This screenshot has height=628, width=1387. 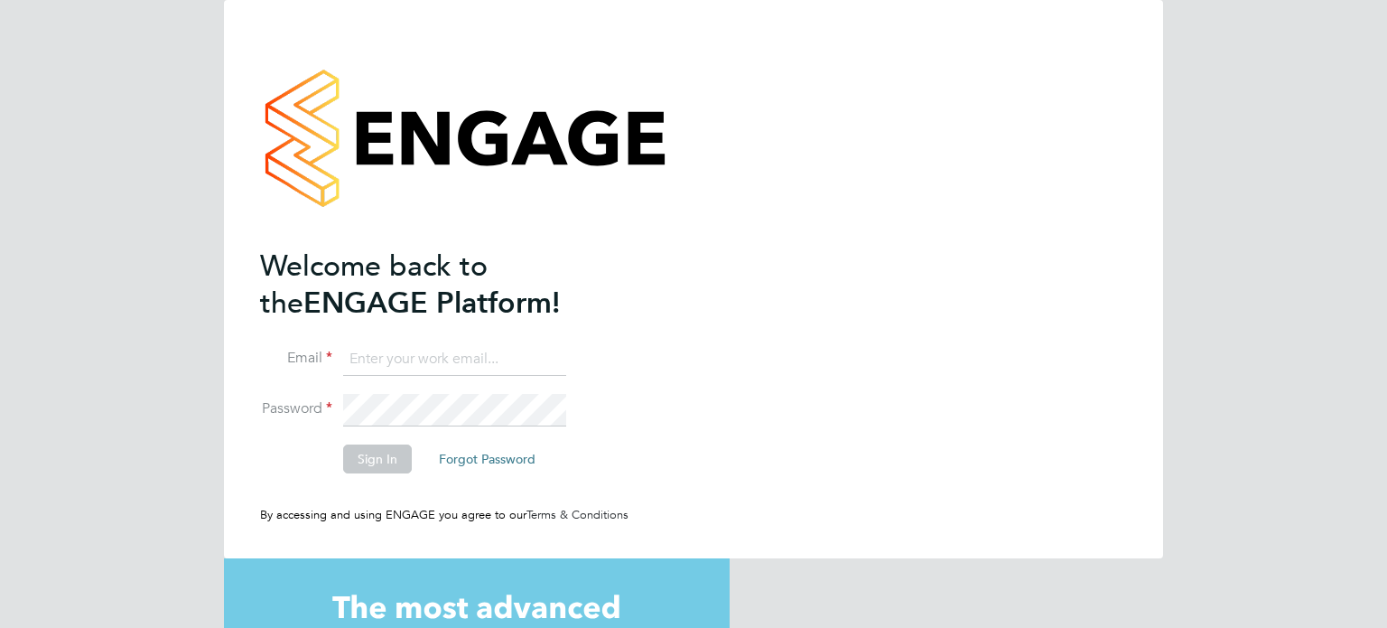 I want to click on a: Terms & Conditions, so click(x=577, y=514).